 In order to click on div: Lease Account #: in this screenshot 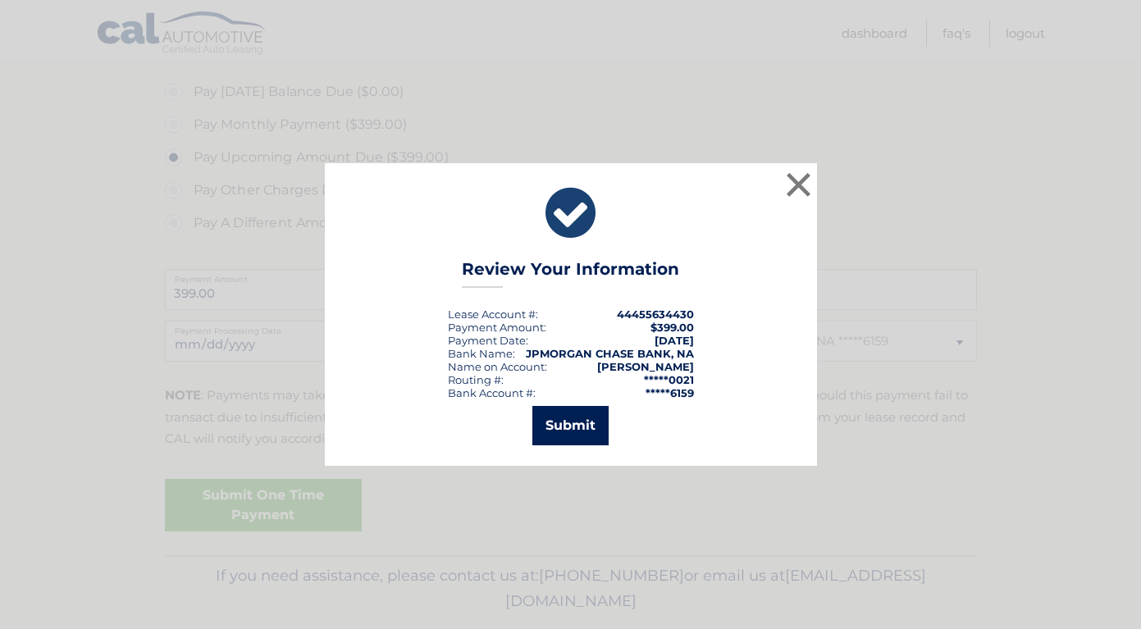, I will do `click(493, 314)`.